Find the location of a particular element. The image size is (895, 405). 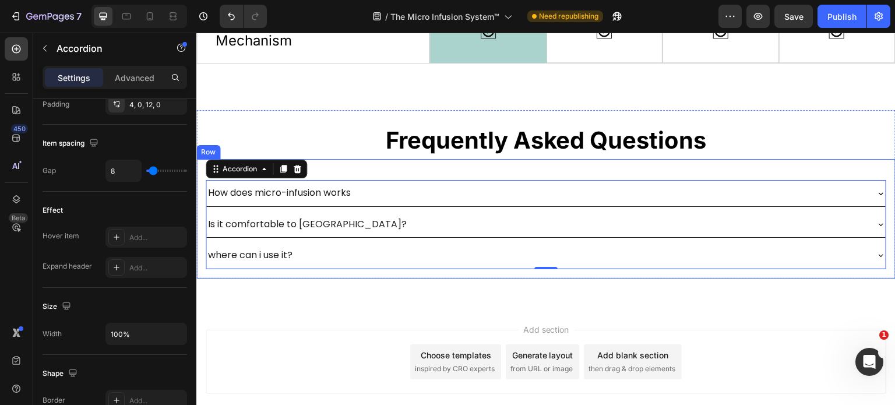

button: Save is located at coordinates (793, 16).